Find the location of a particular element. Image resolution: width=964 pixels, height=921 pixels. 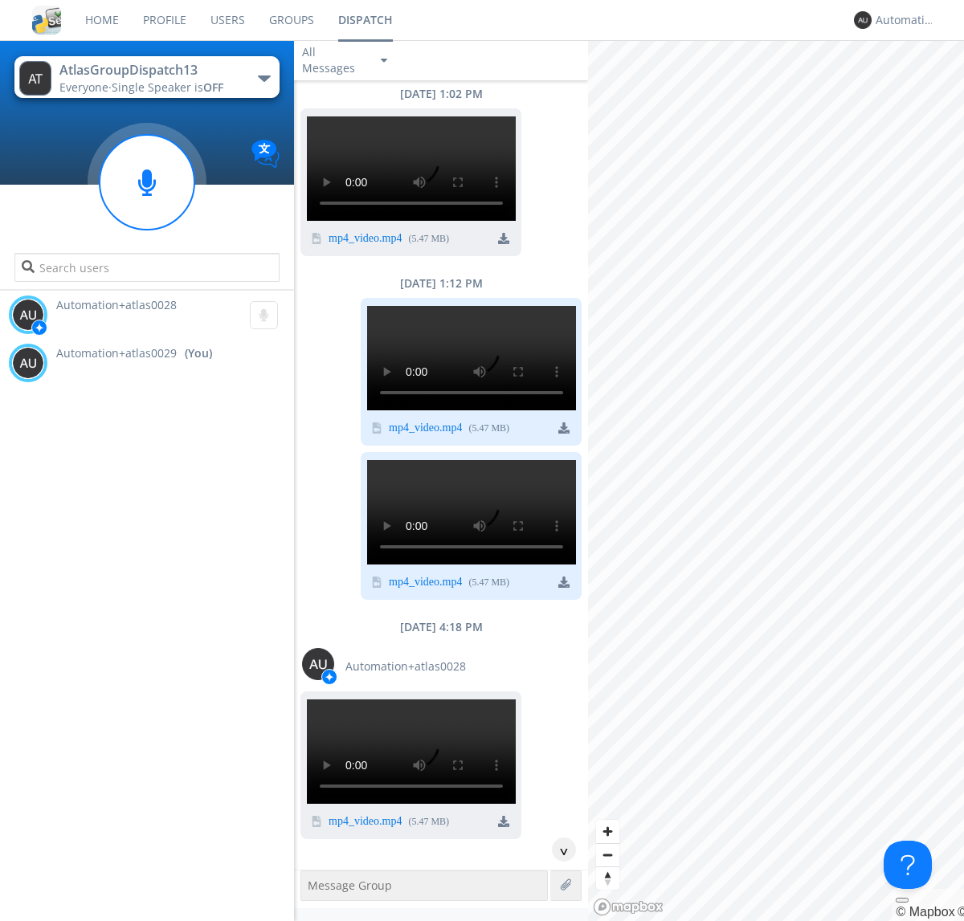

div: (You) is located at coordinates (198, 353).